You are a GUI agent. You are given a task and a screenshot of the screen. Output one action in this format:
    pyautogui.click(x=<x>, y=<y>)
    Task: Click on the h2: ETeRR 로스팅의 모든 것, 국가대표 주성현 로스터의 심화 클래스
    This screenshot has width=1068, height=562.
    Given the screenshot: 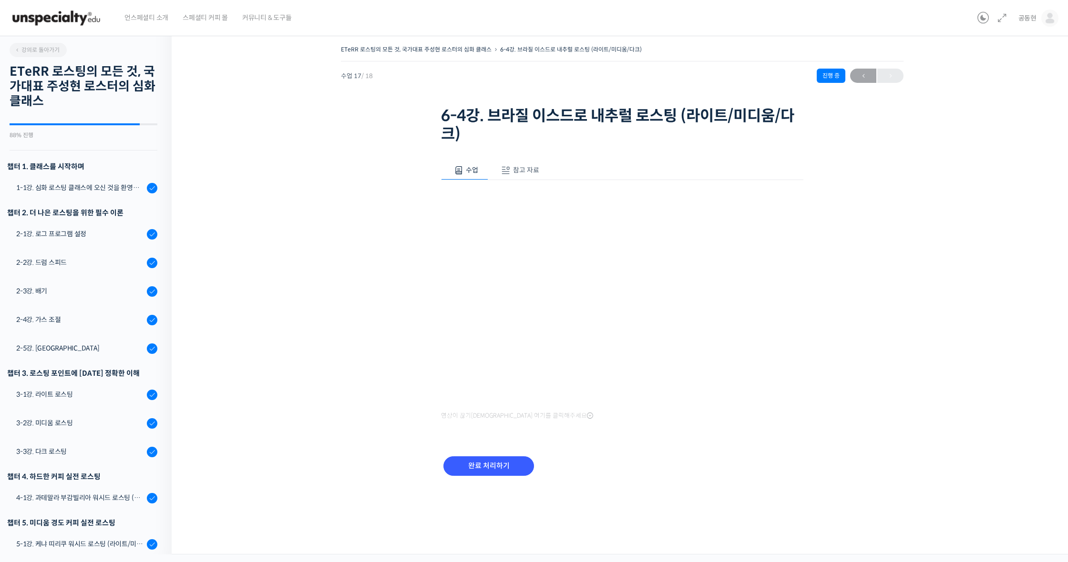 What is the action you would take?
    pyautogui.click(x=83, y=87)
    